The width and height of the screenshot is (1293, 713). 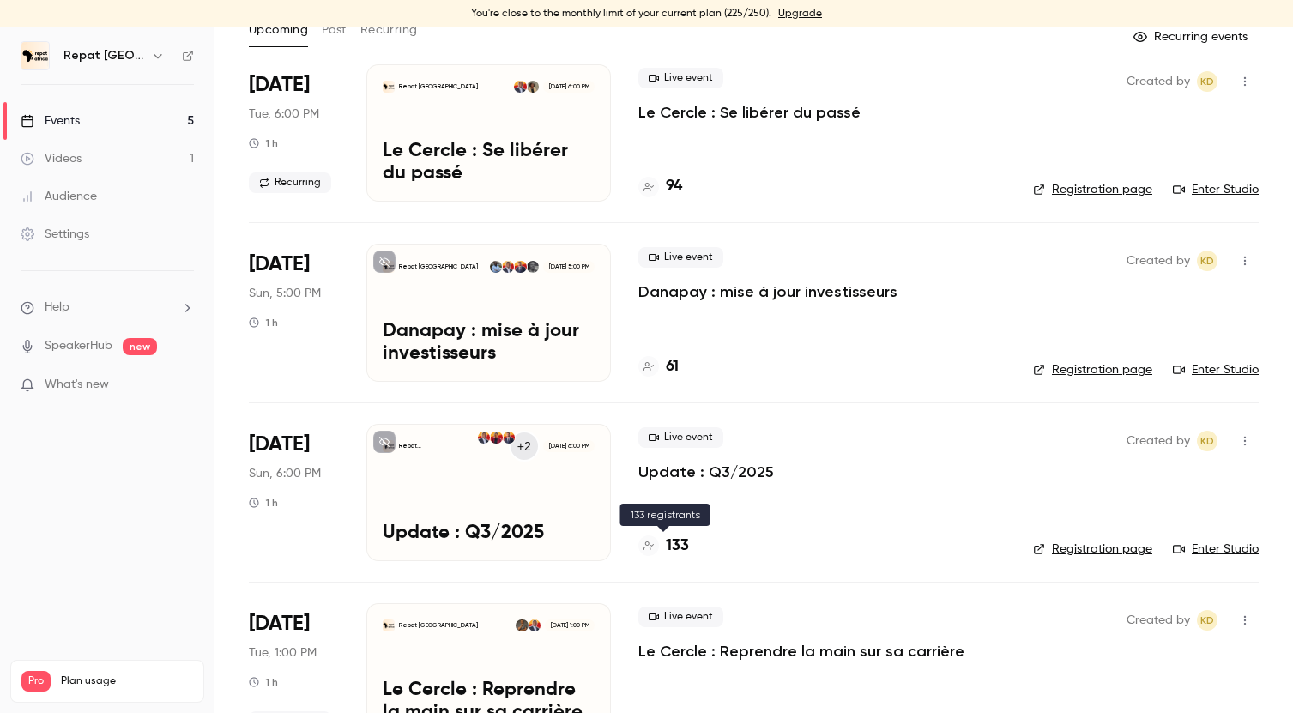 What do you see at coordinates (524, 446) in the screenshot?
I see `div: +2` at bounding box center [524, 446].